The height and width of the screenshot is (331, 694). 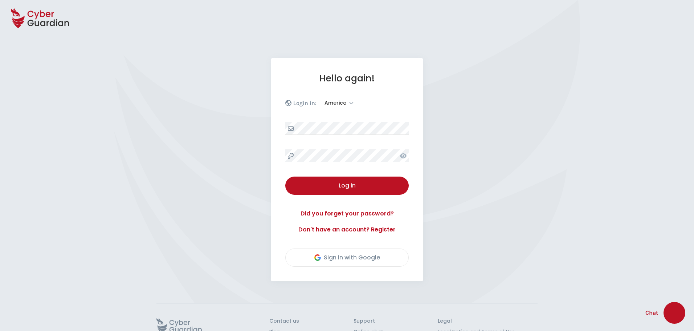 What do you see at coordinates (488, 321) in the screenshot?
I see `h3: Legal` at bounding box center [488, 321].